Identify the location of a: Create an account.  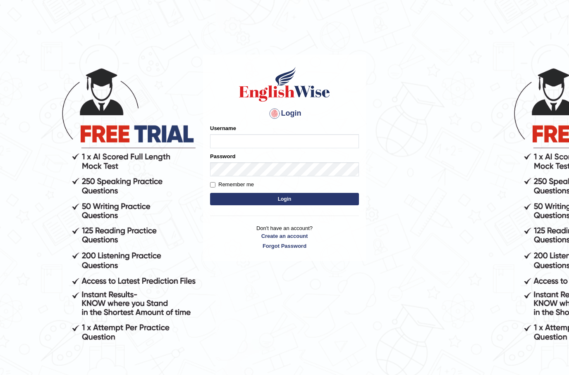
(284, 236).